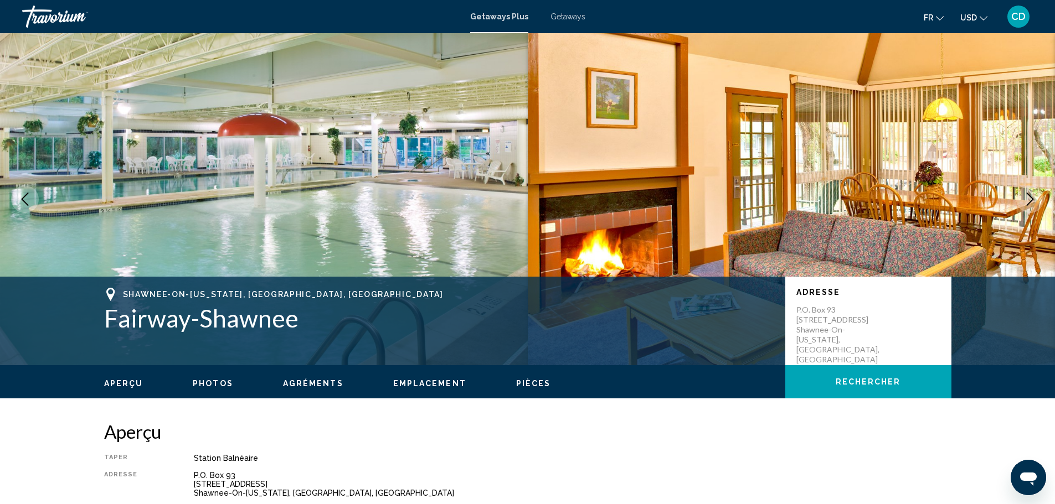  What do you see at coordinates (868, 292) in the screenshot?
I see `p: Adresse` at bounding box center [868, 292].